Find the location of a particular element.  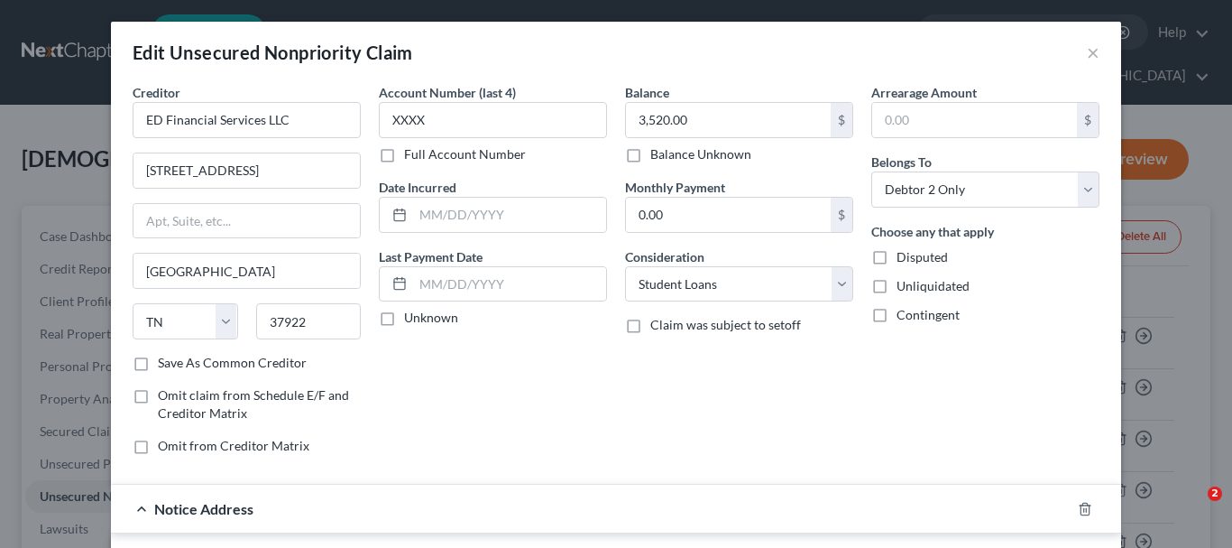

label: Date Incurred is located at coordinates (418, 187).